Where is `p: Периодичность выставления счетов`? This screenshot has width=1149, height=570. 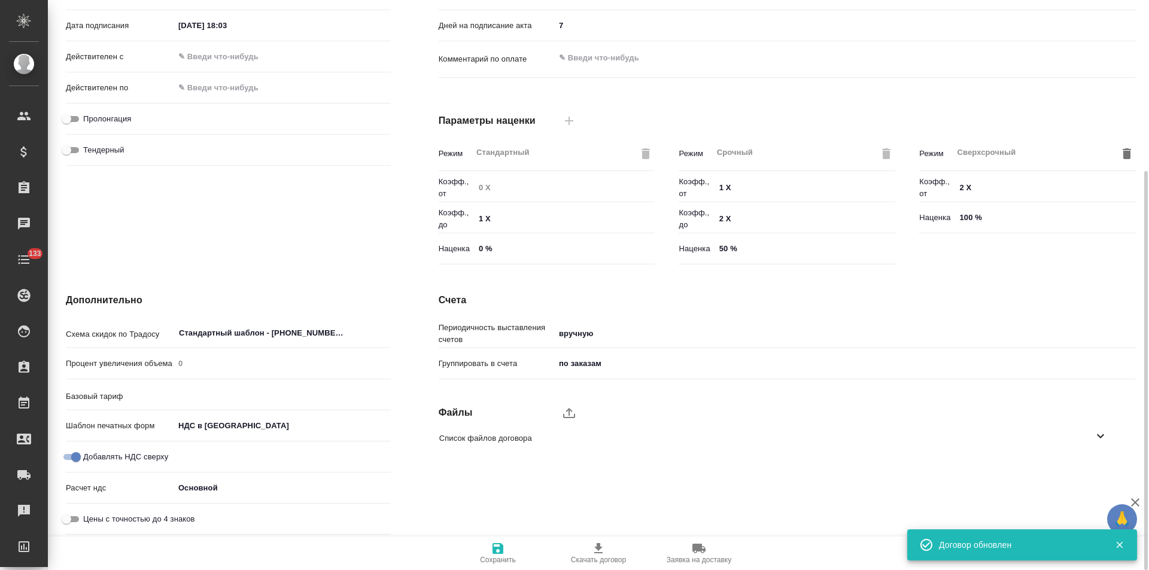
p: Периодичность выставления счетов is located at coordinates (497, 334).